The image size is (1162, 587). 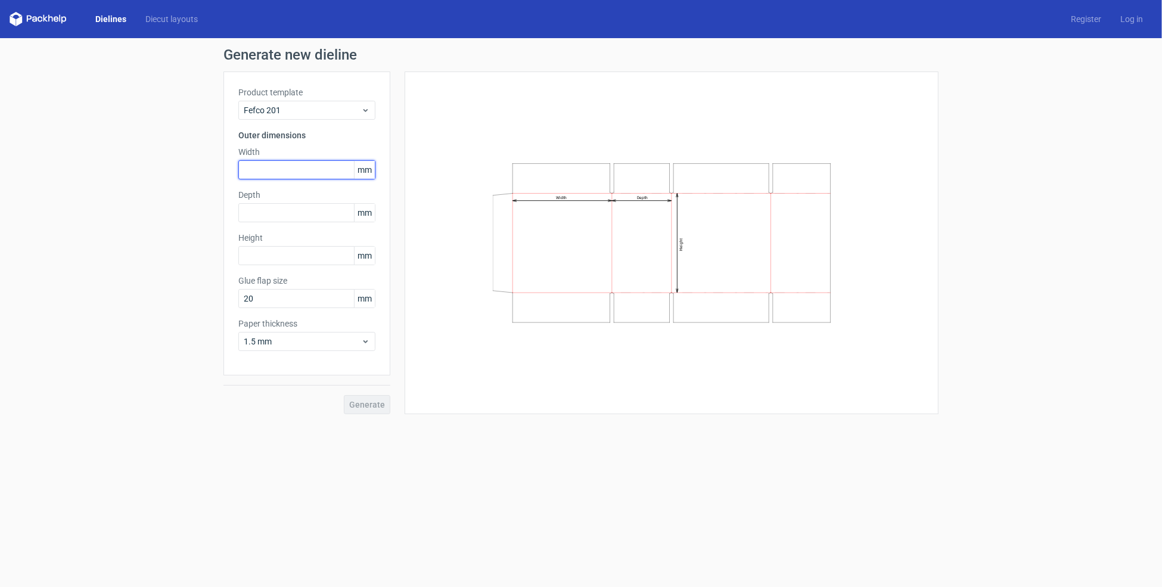 What do you see at coordinates (302, 110) in the screenshot?
I see `span: Fefco 201` at bounding box center [302, 110].